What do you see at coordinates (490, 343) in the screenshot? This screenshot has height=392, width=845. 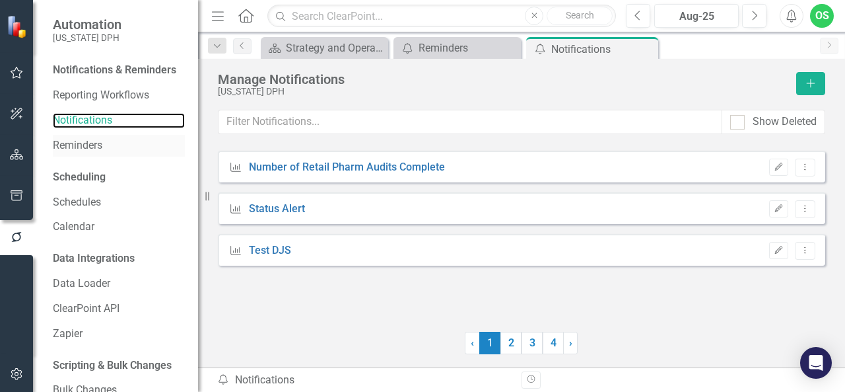 I see `span: 1` at bounding box center [490, 343].